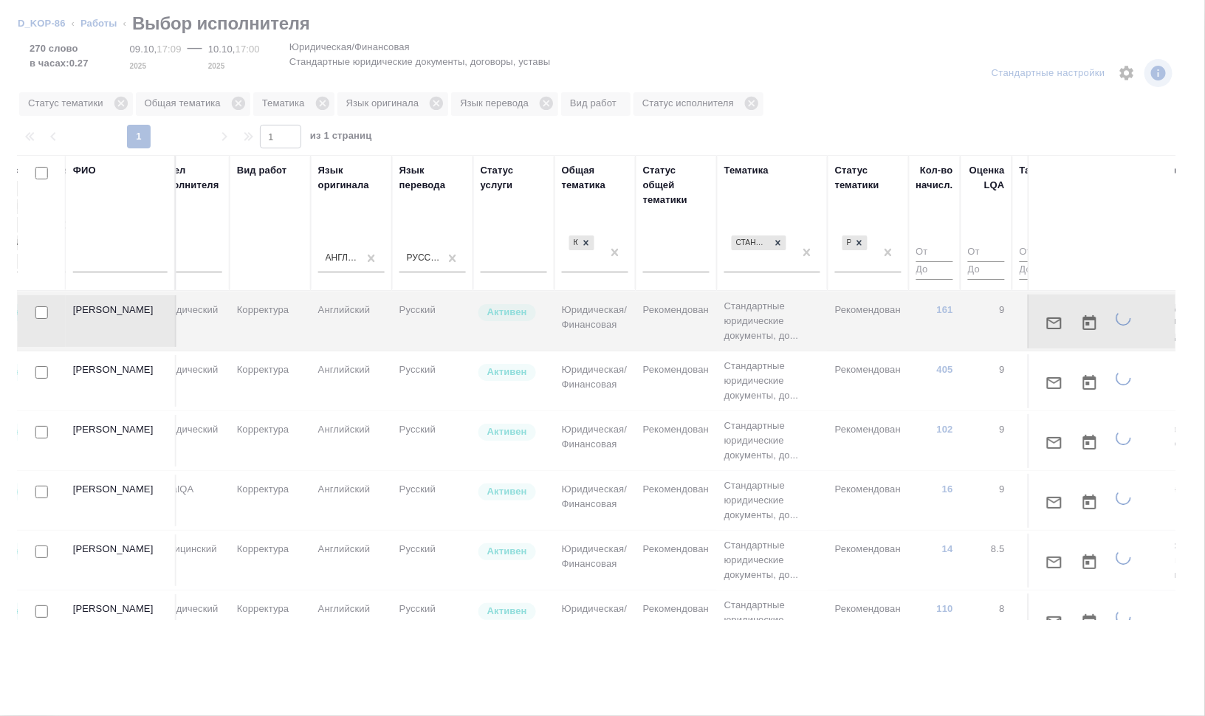  Describe the element at coordinates (935, 178) in the screenshot. I see `div: Кол-во начисл.` at that location.